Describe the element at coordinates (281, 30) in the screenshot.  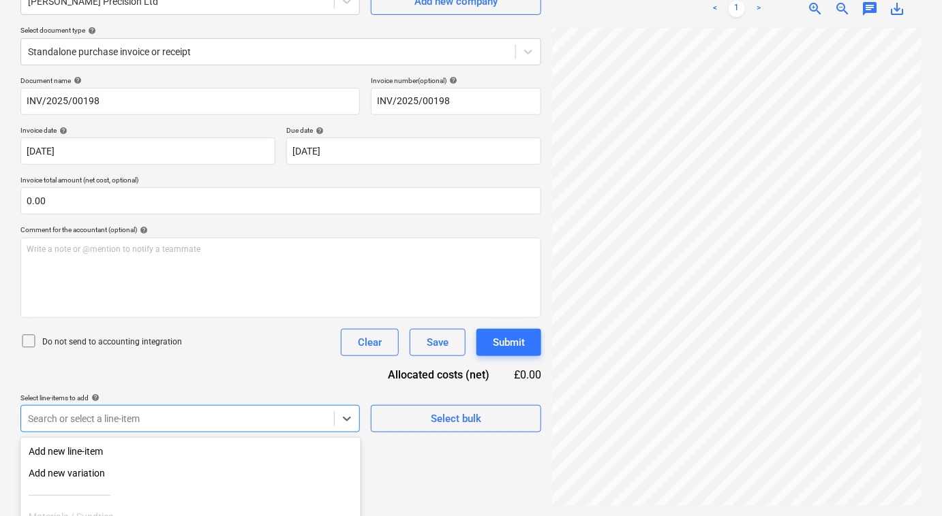
I see `div: Select document type` at that location.